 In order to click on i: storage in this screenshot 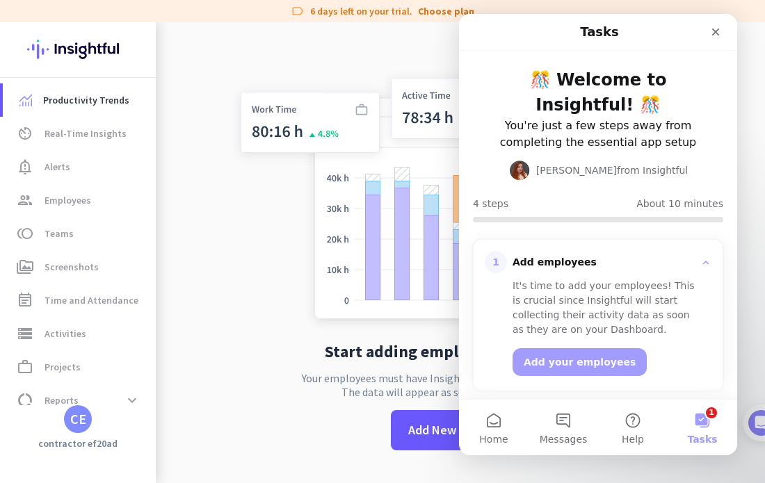, I will do `click(25, 334)`.